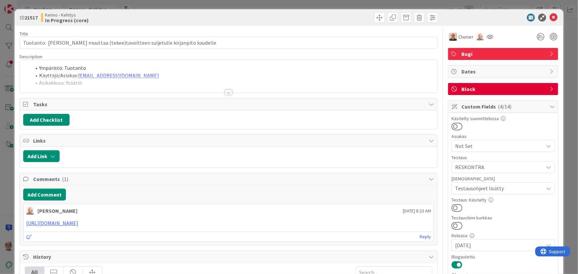 This screenshot has width=578, height=274. What do you see at coordinates (503, 200) in the screenshot?
I see `div: Testaus: Käsitelty` at bounding box center [503, 200].